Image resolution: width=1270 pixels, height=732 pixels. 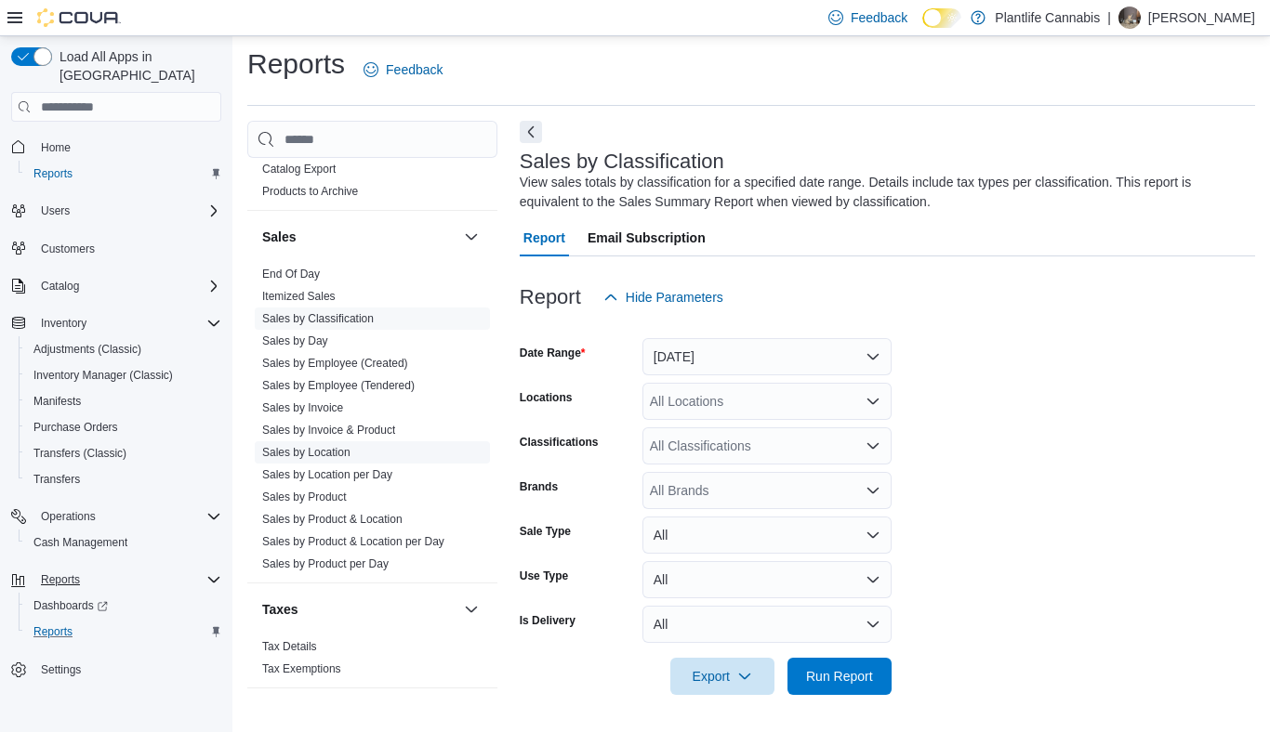 I want to click on button: Home, so click(x=116, y=146).